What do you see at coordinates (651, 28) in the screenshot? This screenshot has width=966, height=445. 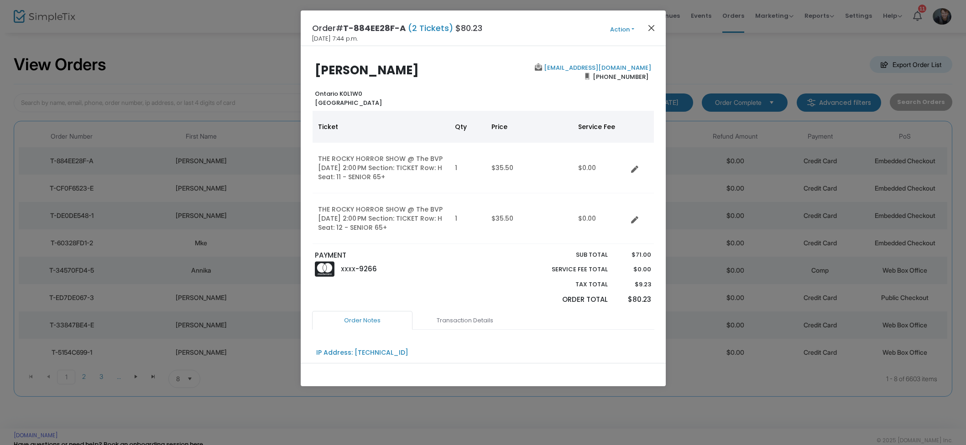 I see `button: Close` at bounding box center [651, 28].